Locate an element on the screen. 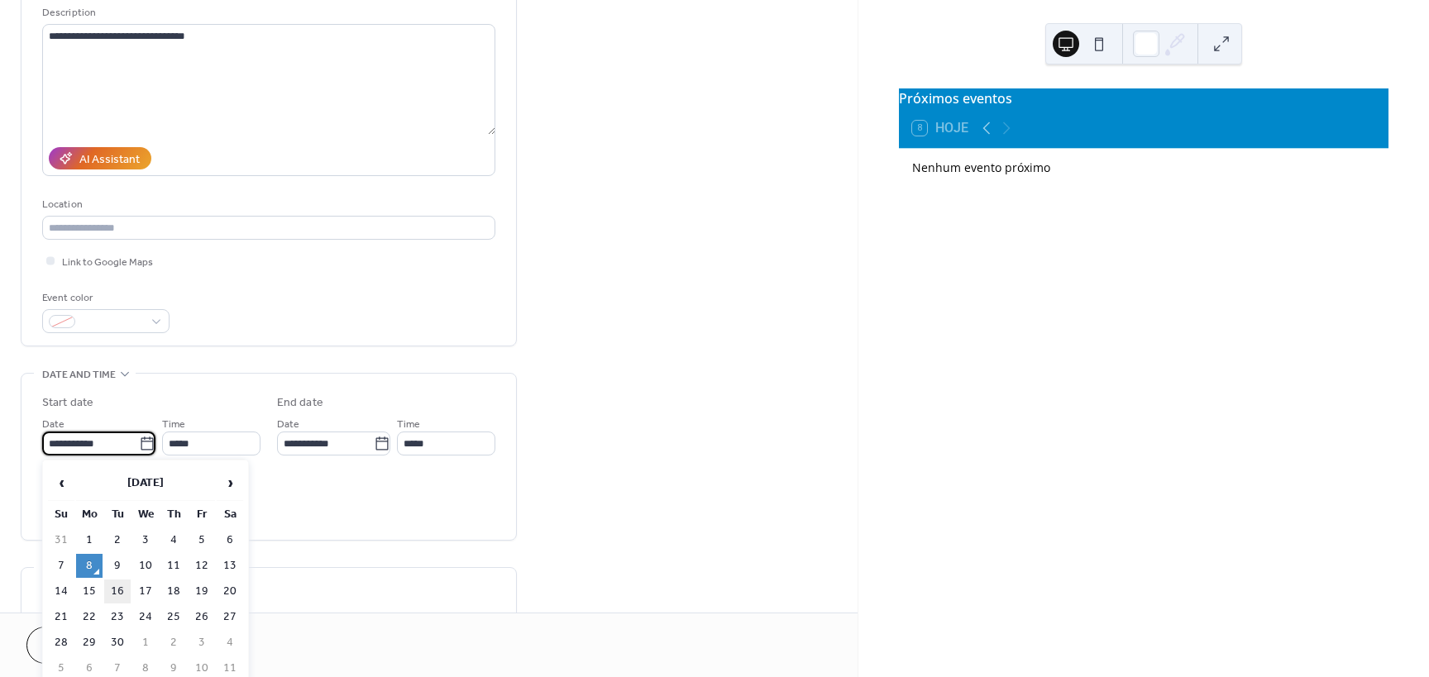 The height and width of the screenshot is (677, 1429). span: Date and time is located at coordinates (79, 375).